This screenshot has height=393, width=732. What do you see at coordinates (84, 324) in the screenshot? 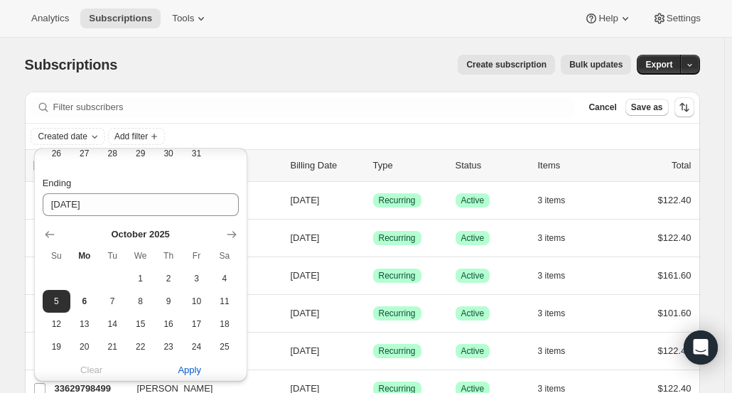
I see `span: 13` at bounding box center [84, 324].